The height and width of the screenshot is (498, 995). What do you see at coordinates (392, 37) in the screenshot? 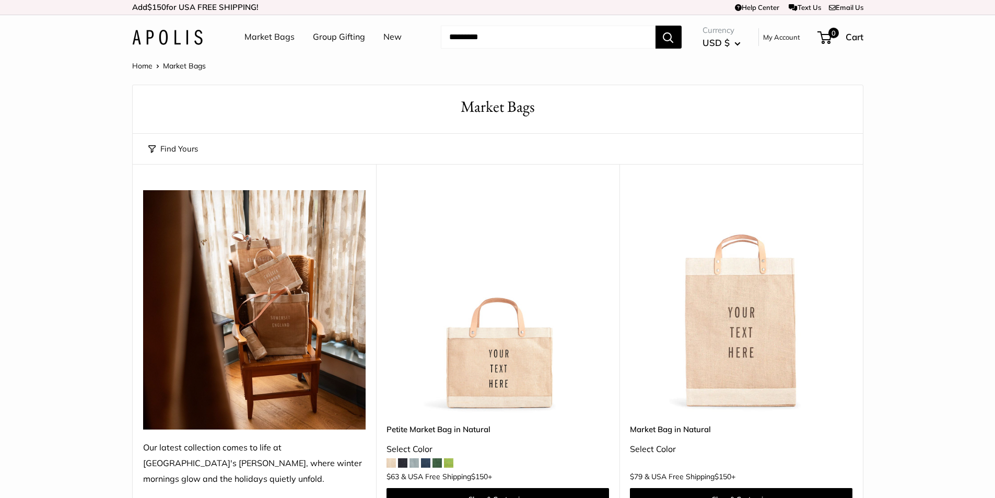
I see `a: New` at bounding box center [392, 37].